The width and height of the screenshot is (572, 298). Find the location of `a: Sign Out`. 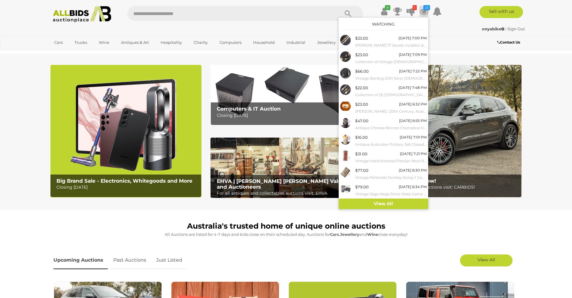

a: Sign Out is located at coordinates (516, 29).